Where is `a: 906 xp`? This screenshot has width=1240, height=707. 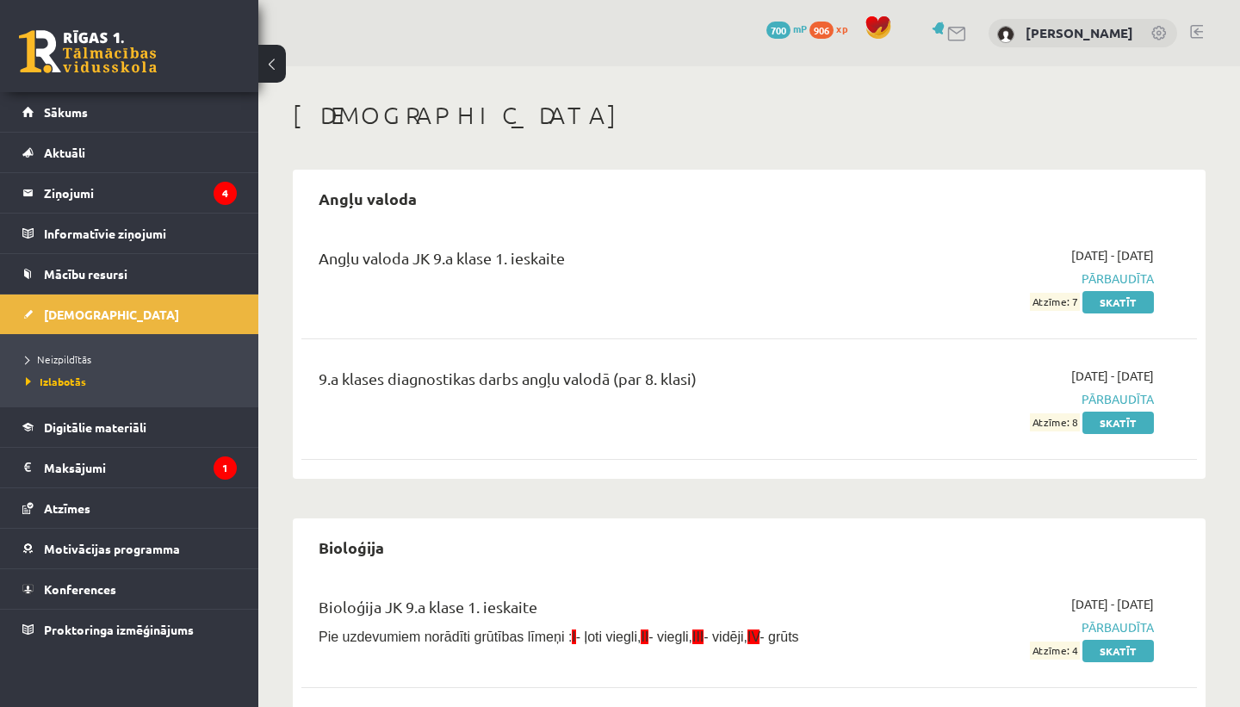 a: 906 xp is located at coordinates (832, 28).